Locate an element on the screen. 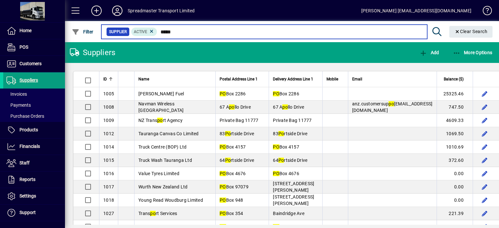 Image resolution: width=499 pixels, height=228 pixels. span: Filter is located at coordinates (82, 32).